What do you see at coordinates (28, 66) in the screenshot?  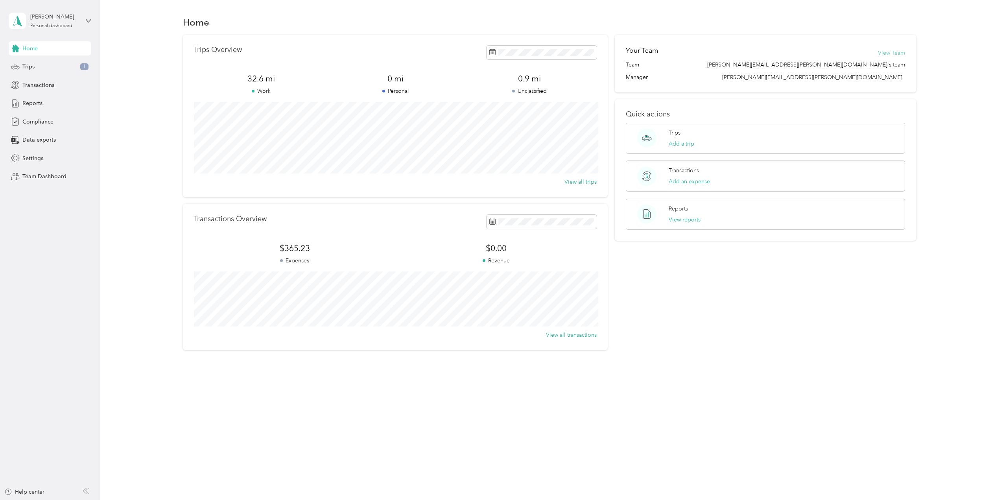 I see `span: Trips` at bounding box center [28, 66].